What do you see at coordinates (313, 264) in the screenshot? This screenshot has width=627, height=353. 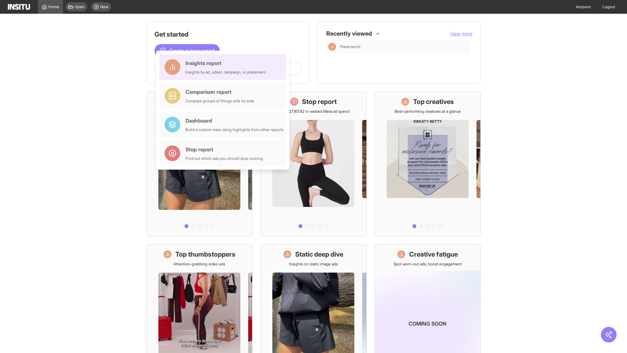 I see `p: Insights on static image ads` at bounding box center [313, 264].